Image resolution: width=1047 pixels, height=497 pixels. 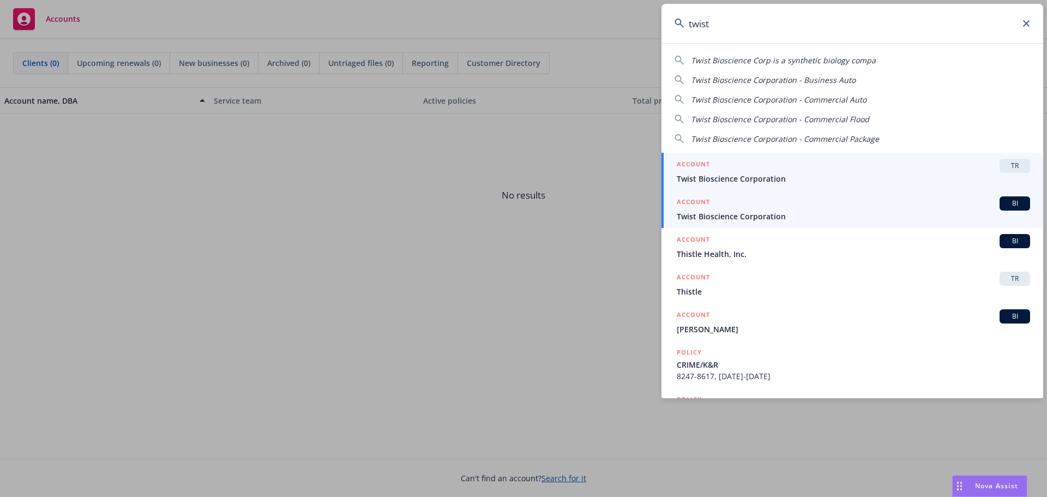 What do you see at coordinates (780, 119) in the screenshot?
I see `span: Twist Bioscience Corporation - Commercial Flood` at bounding box center [780, 119].